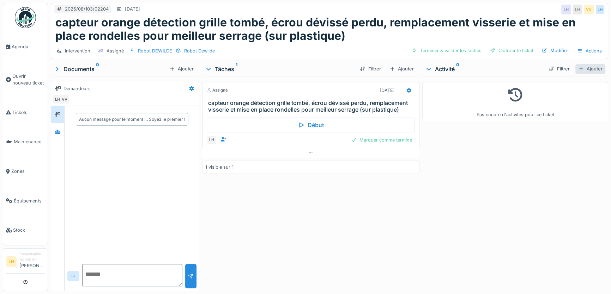 This screenshot has width=611, height=294. What do you see at coordinates (199, 51) in the screenshot?
I see `div: Robot Dewilde` at bounding box center [199, 51].